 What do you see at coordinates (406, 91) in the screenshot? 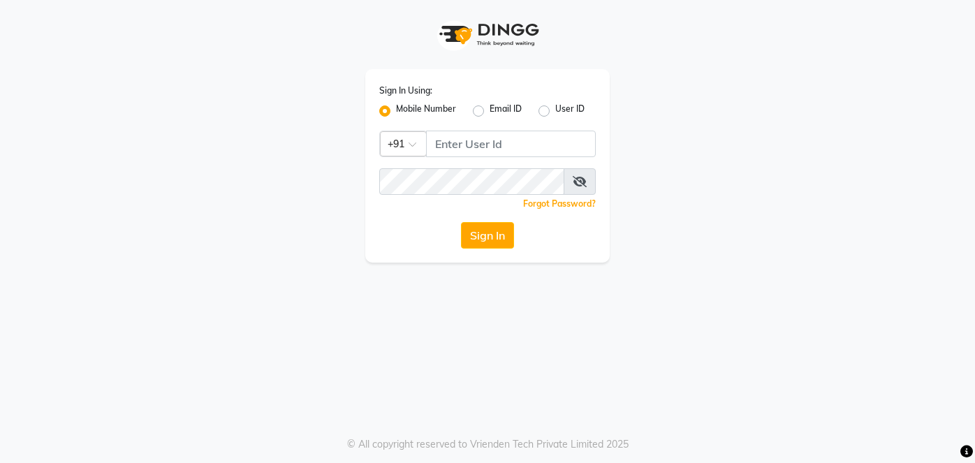
I see `label: Sign In Using:` at bounding box center [406, 91].